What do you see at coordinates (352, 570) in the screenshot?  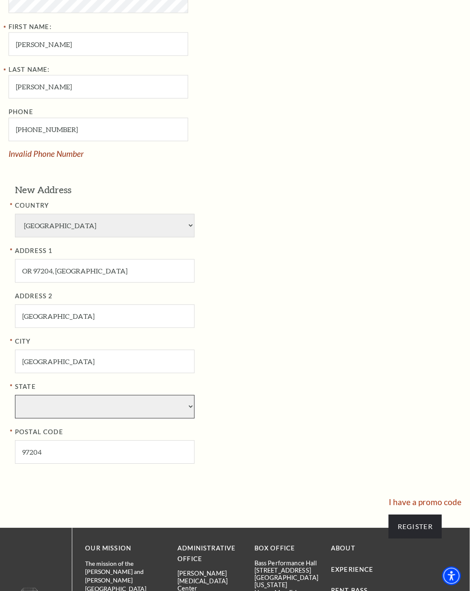 I see `a: Experience` at bounding box center [352, 570].